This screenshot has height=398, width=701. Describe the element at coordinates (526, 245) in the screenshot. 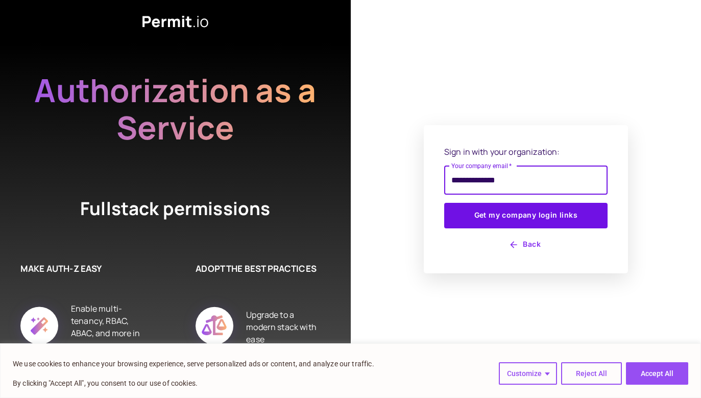

I see `button: Back` at that location.